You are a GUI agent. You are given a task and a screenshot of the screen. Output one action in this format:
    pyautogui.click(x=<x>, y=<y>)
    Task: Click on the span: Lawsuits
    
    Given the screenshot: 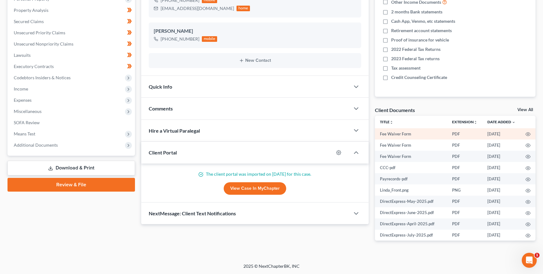 What is the action you would take?
    pyautogui.click(x=22, y=55)
    